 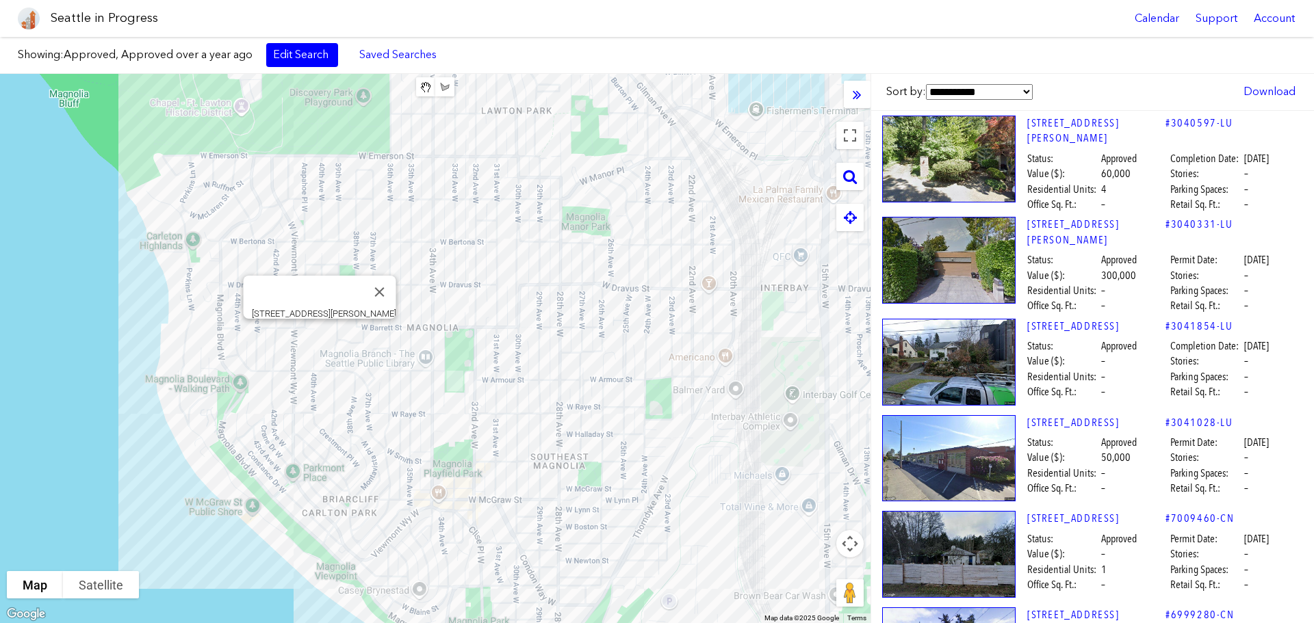 I want to click on label: Showing:, so click(x=135, y=55).